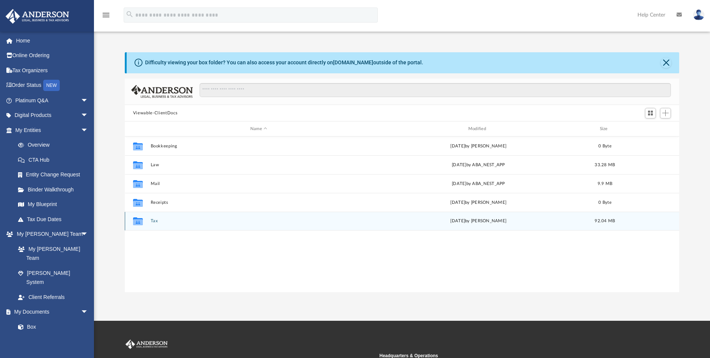 The height and width of the screenshot is (358, 710). I want to click on span: 9.9 MB, so click(605, 183).